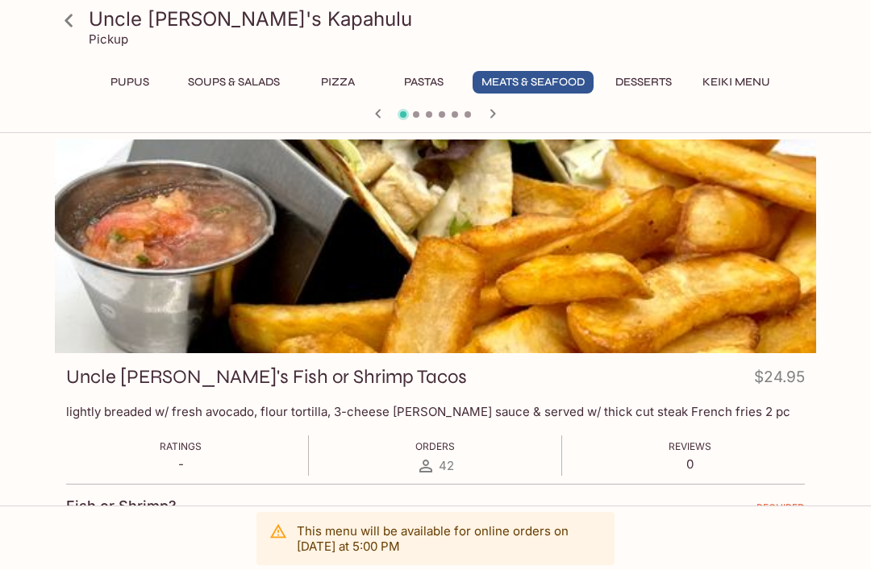 The image size is (871, 570). What do you see at coordinates (435, 446) in the screenshot?
I see `span: Orders` at bounding box center [435, 446].